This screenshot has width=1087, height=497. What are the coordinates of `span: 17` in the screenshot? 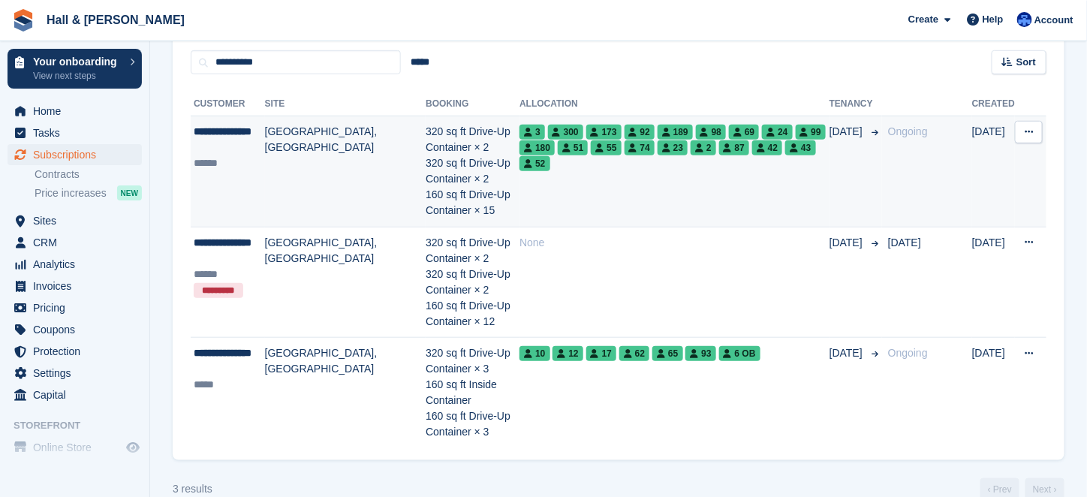 It's located at (601, 354).